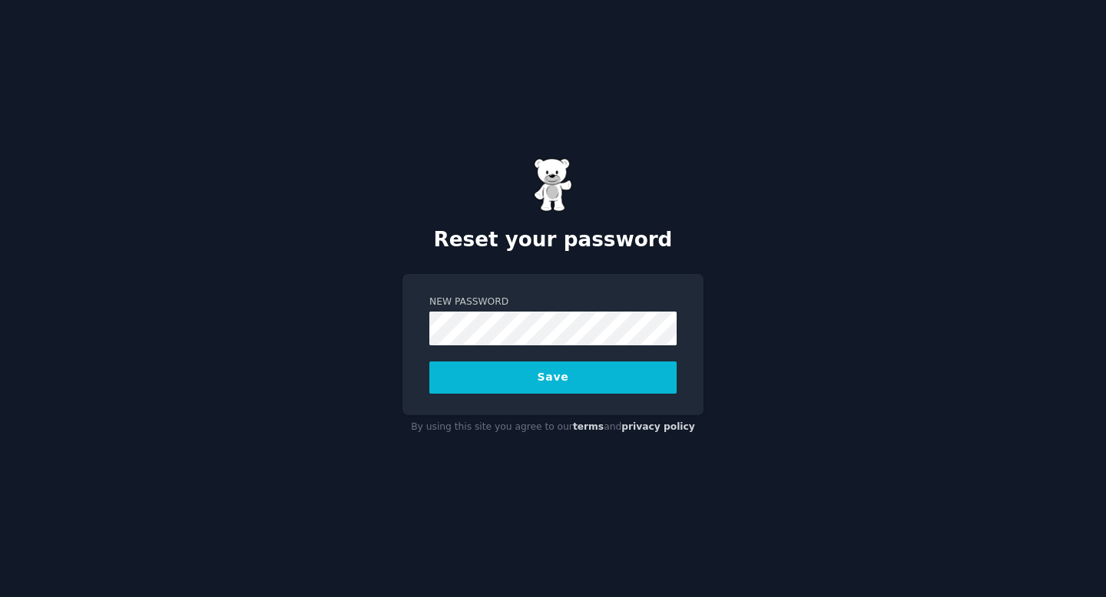 Image resolution: width=1106 pixels, height=597 pixels. I want to click on a: privacy policy, so click(658, 427).